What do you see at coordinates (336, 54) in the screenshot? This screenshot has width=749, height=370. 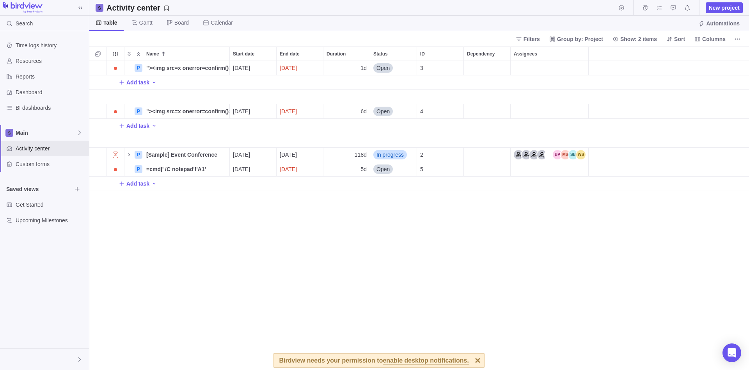 I see `span: Duration` at bounding box center [336, 54].